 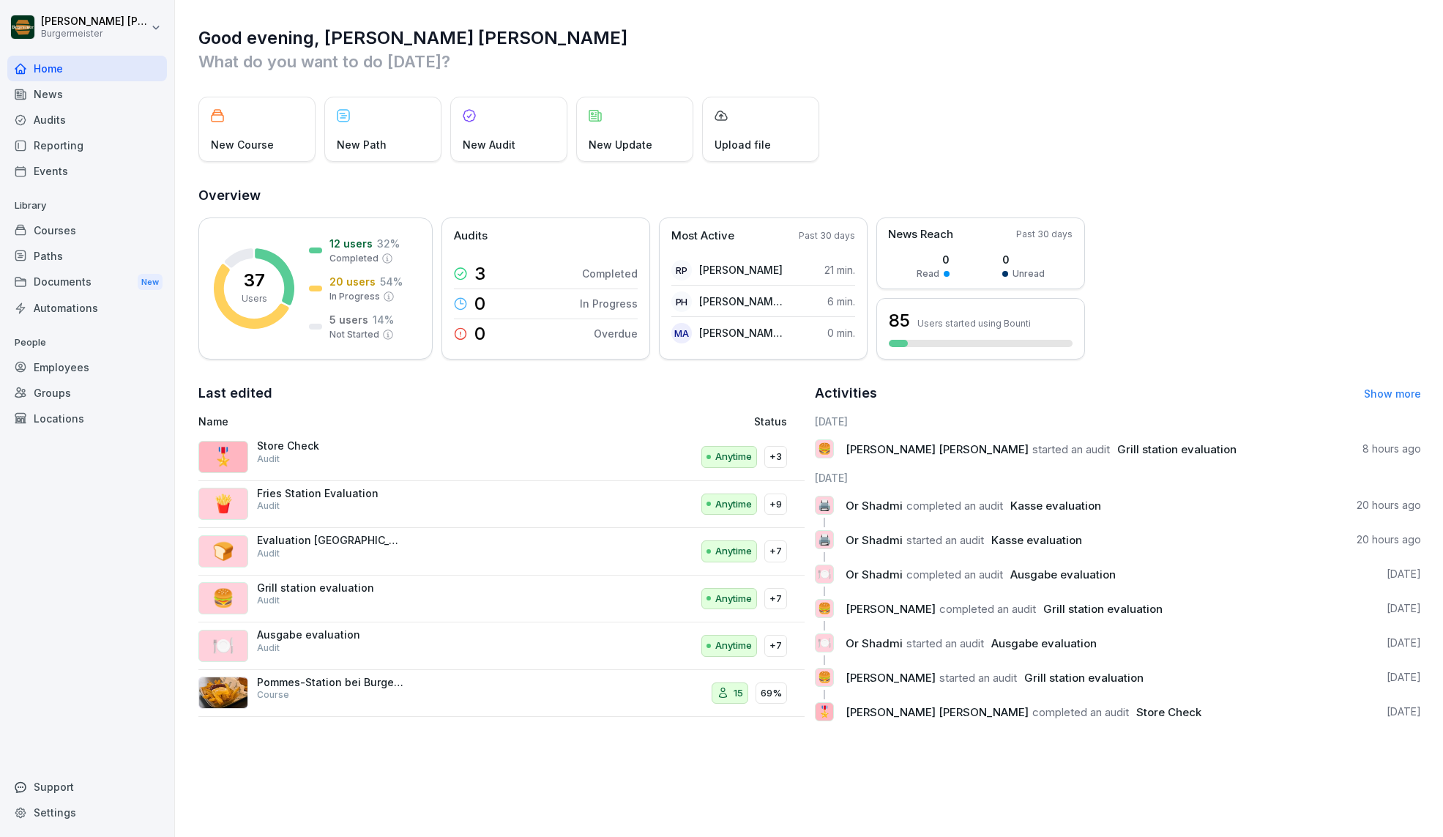 I want to click on h2: Last edited, so click(x=501, y=393).